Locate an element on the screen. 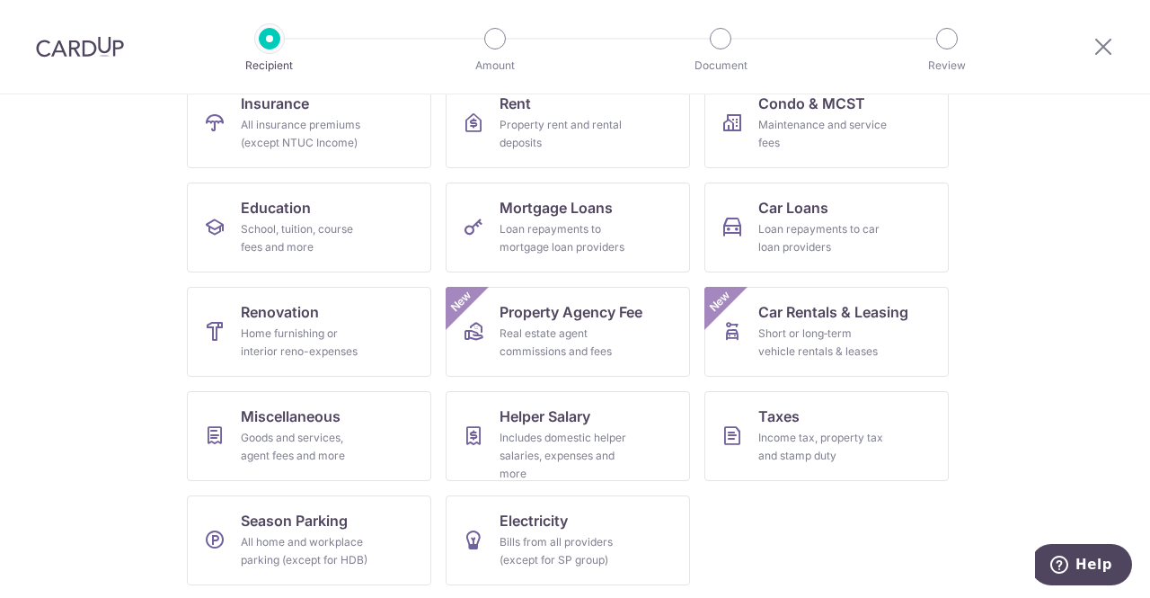 The image size is (1150, 598). span: Car Rentals & Leasing is located at coordinates (833, 312).